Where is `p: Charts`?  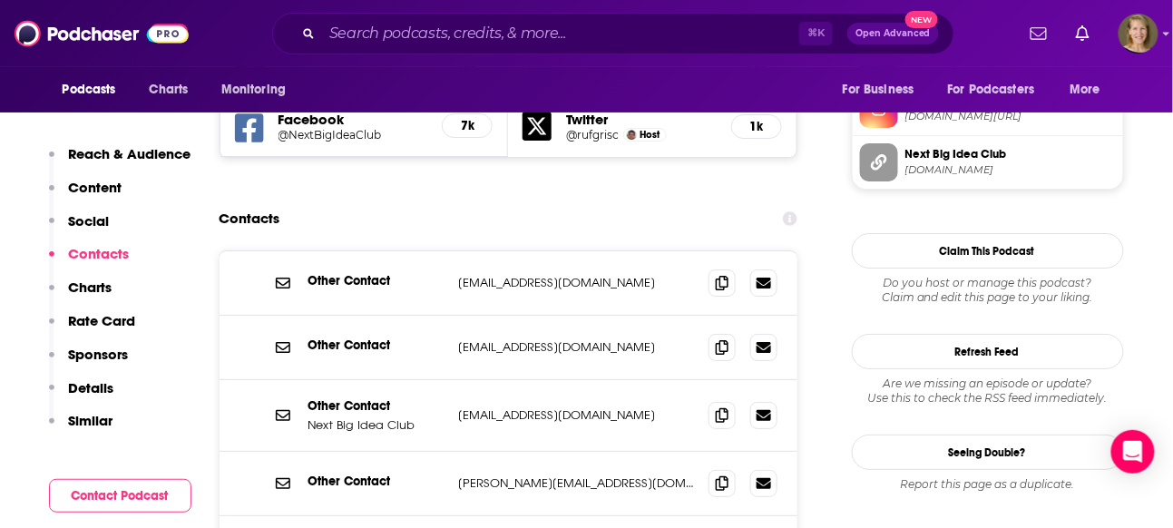 p: Charts is located at coordinates (91, 287).